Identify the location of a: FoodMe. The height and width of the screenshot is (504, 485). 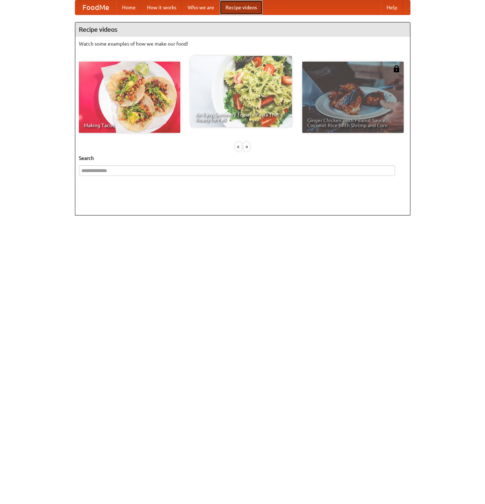
(96, 7).